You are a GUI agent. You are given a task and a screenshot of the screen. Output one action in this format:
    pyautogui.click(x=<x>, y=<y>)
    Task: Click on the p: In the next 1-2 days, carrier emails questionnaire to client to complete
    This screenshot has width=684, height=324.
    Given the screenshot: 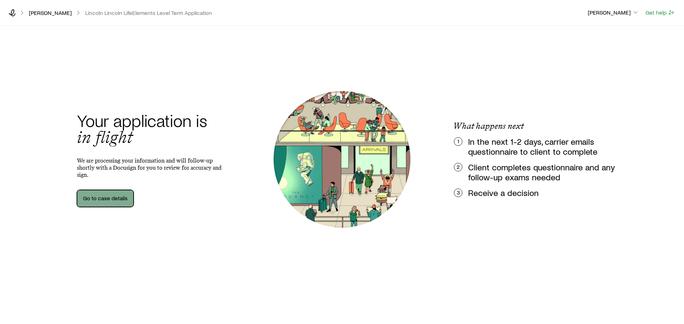 What is the action you would take?
    pyautogui.click(x=541, y=147)
    